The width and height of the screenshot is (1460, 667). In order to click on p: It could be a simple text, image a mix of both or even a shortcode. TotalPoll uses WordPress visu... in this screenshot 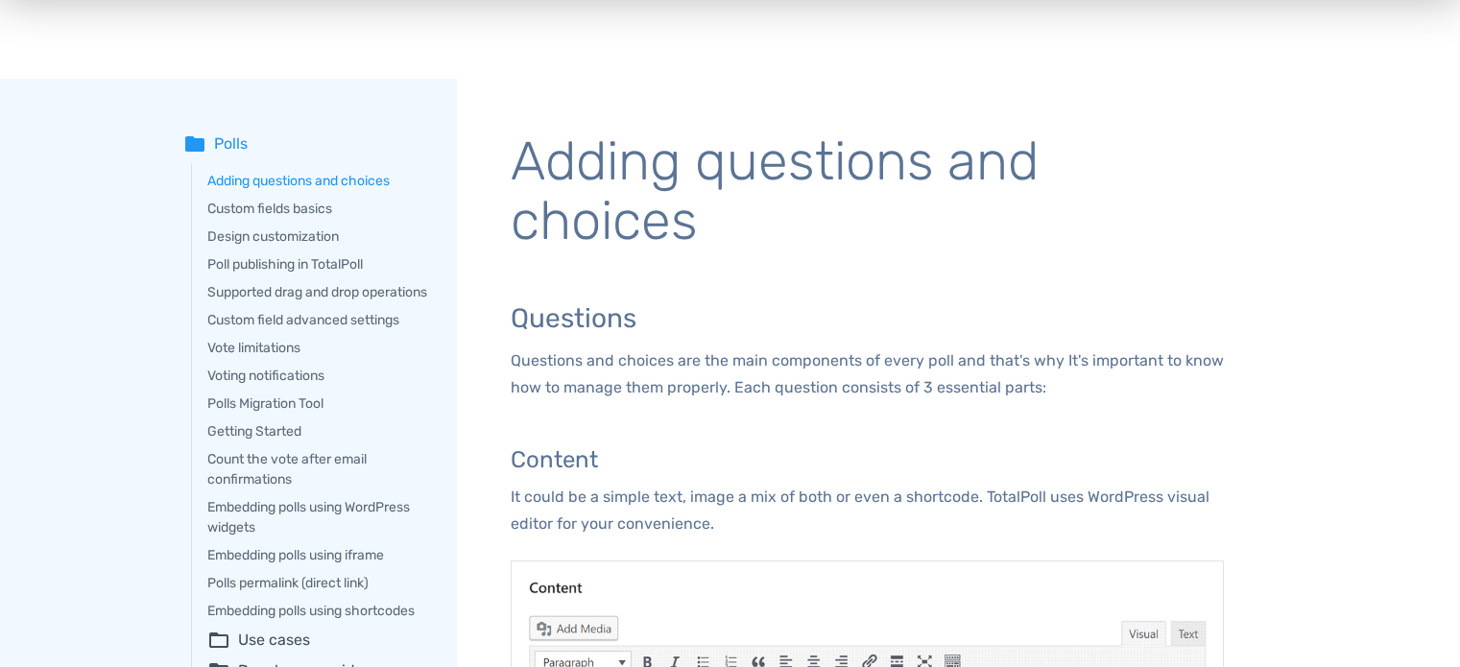, I will do `click(867, 511)`.